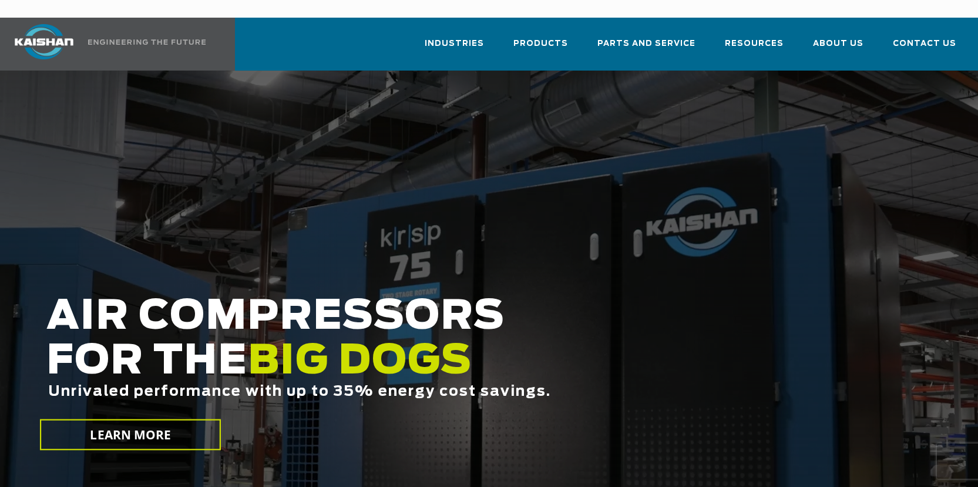  What do you see at coordinates (541, 43) in the screenshot?
I see `span: Products` at bounding box center [541, 43].